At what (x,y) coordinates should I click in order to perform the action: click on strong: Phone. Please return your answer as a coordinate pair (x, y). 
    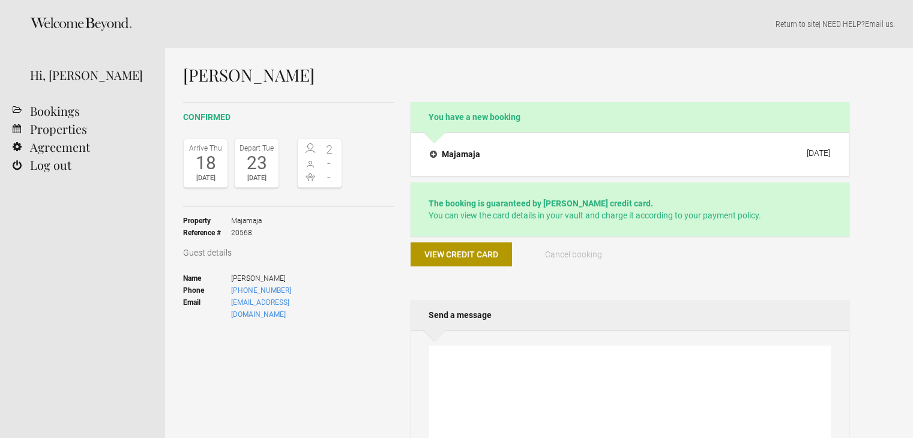
    Looking at the image, I should click on (207, 291).